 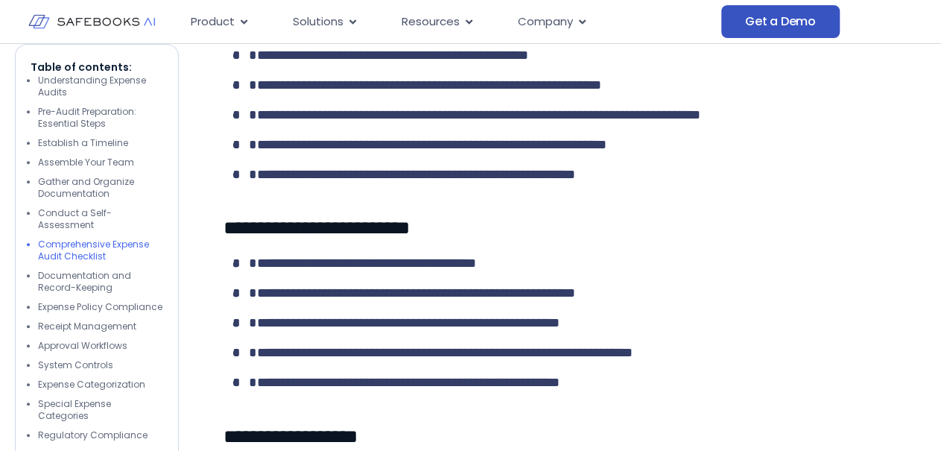 What do you see at coordinates (101, 219) in the screenshot?
I see `li: Conduct a Self-Assessment` at bounding box center [101, 219].